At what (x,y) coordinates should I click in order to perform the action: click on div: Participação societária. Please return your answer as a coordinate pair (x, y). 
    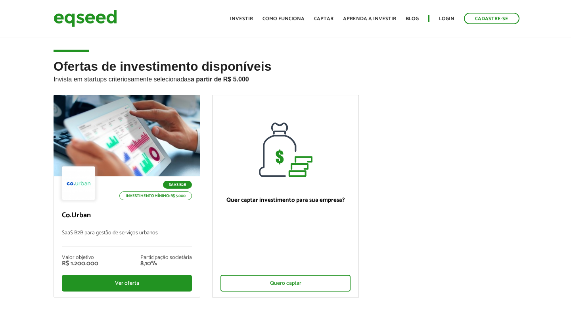
    Looking at the image, I should click on (166, 257).